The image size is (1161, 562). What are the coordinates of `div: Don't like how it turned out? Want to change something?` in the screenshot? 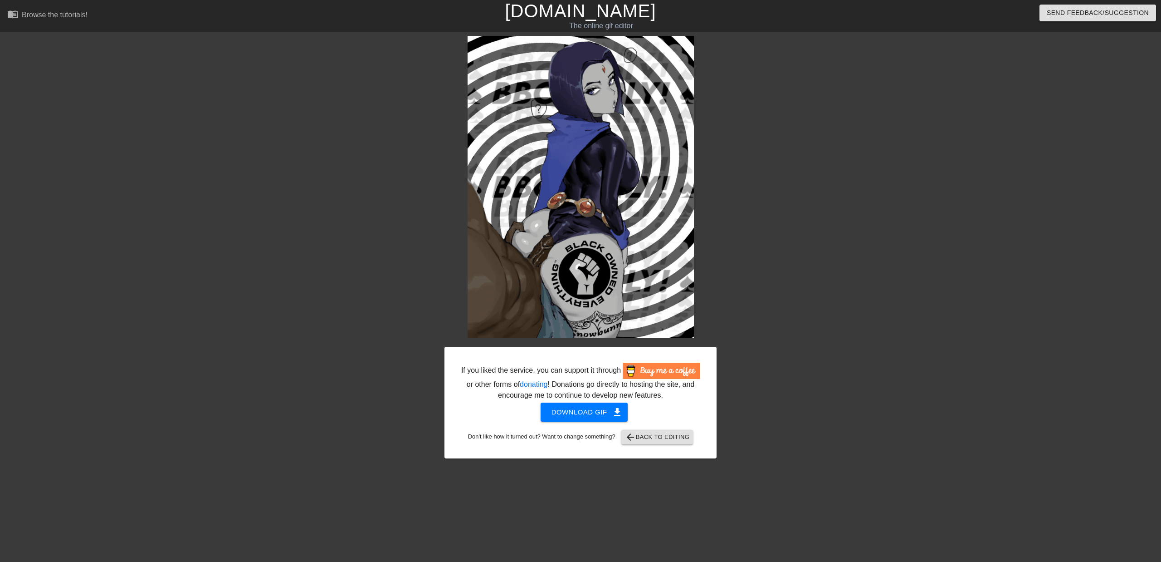 It's located at (581, 437).